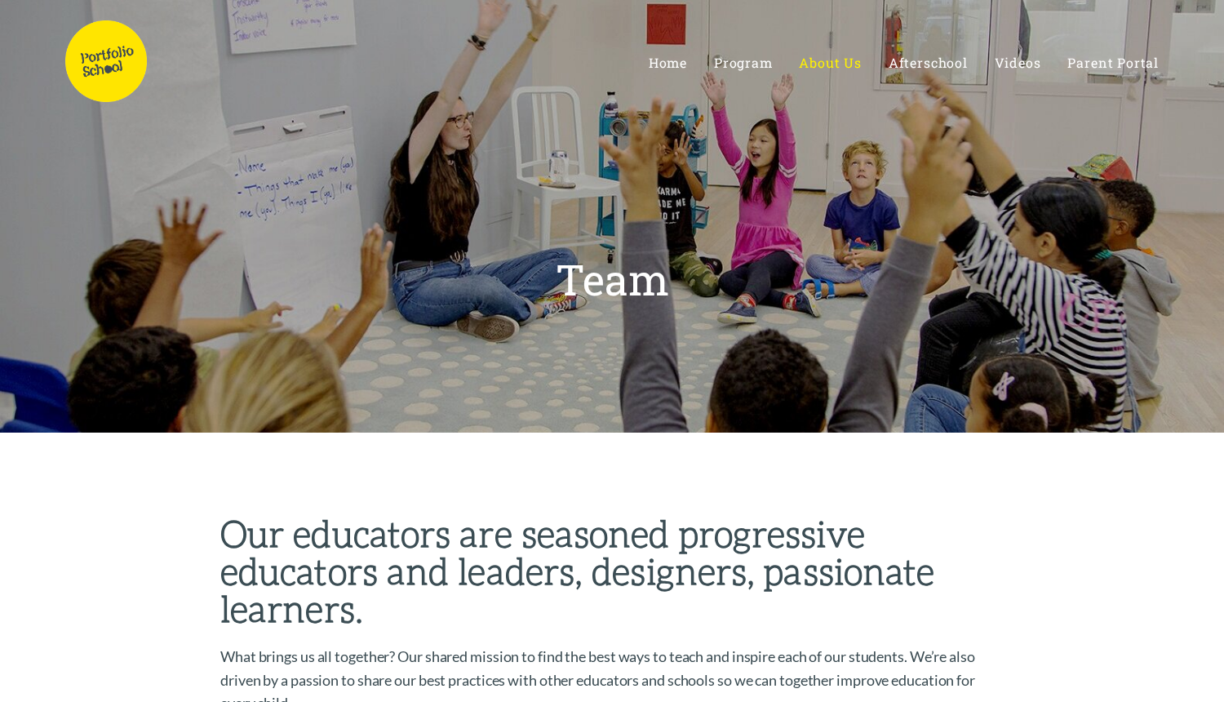  Describe the element at coordinates (1113, 62) in the screenshot. I see `span: Parent Portal` at that location.